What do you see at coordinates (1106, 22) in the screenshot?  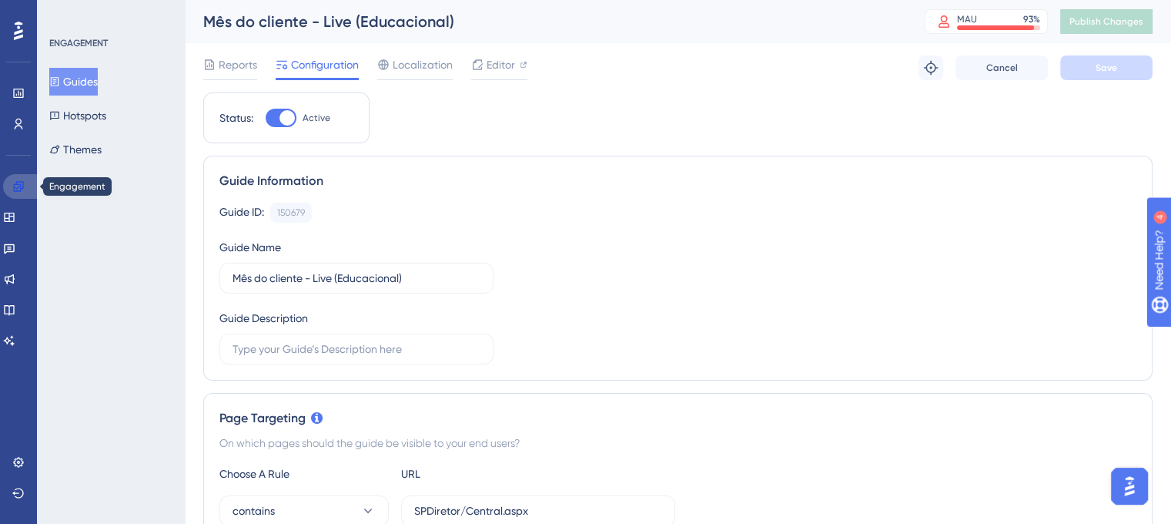 I see `span: Publish Changes` at bounding box center [1106, 22].